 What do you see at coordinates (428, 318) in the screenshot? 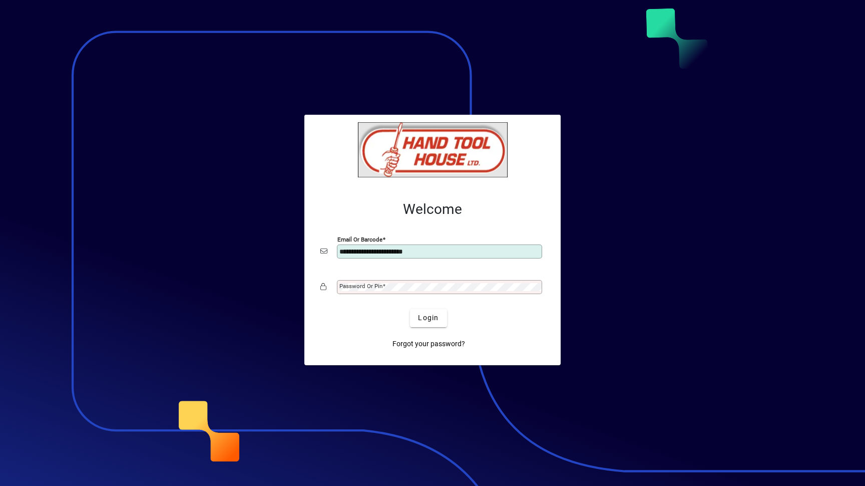
I see `button: Login` at bounding box center [428, 318].